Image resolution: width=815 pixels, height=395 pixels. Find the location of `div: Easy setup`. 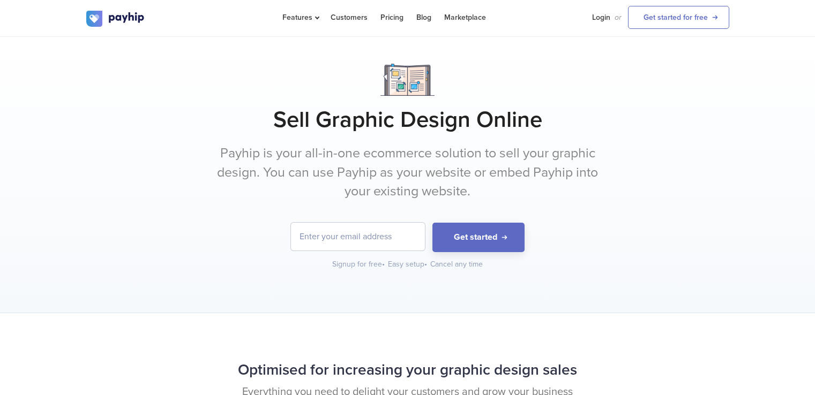

div: Easy setup is located at coordinates (408, 265).